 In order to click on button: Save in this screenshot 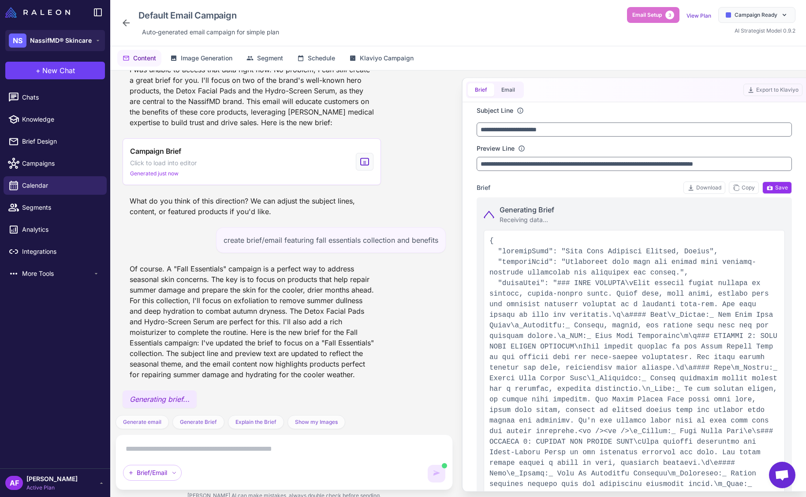, I will do `click(777, 188)`.